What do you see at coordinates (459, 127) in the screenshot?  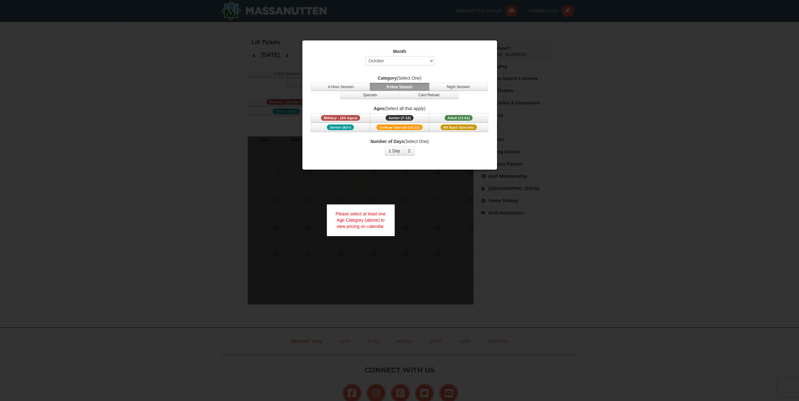 I see `span: All Ages Specials` at bounding box center [459, 127].